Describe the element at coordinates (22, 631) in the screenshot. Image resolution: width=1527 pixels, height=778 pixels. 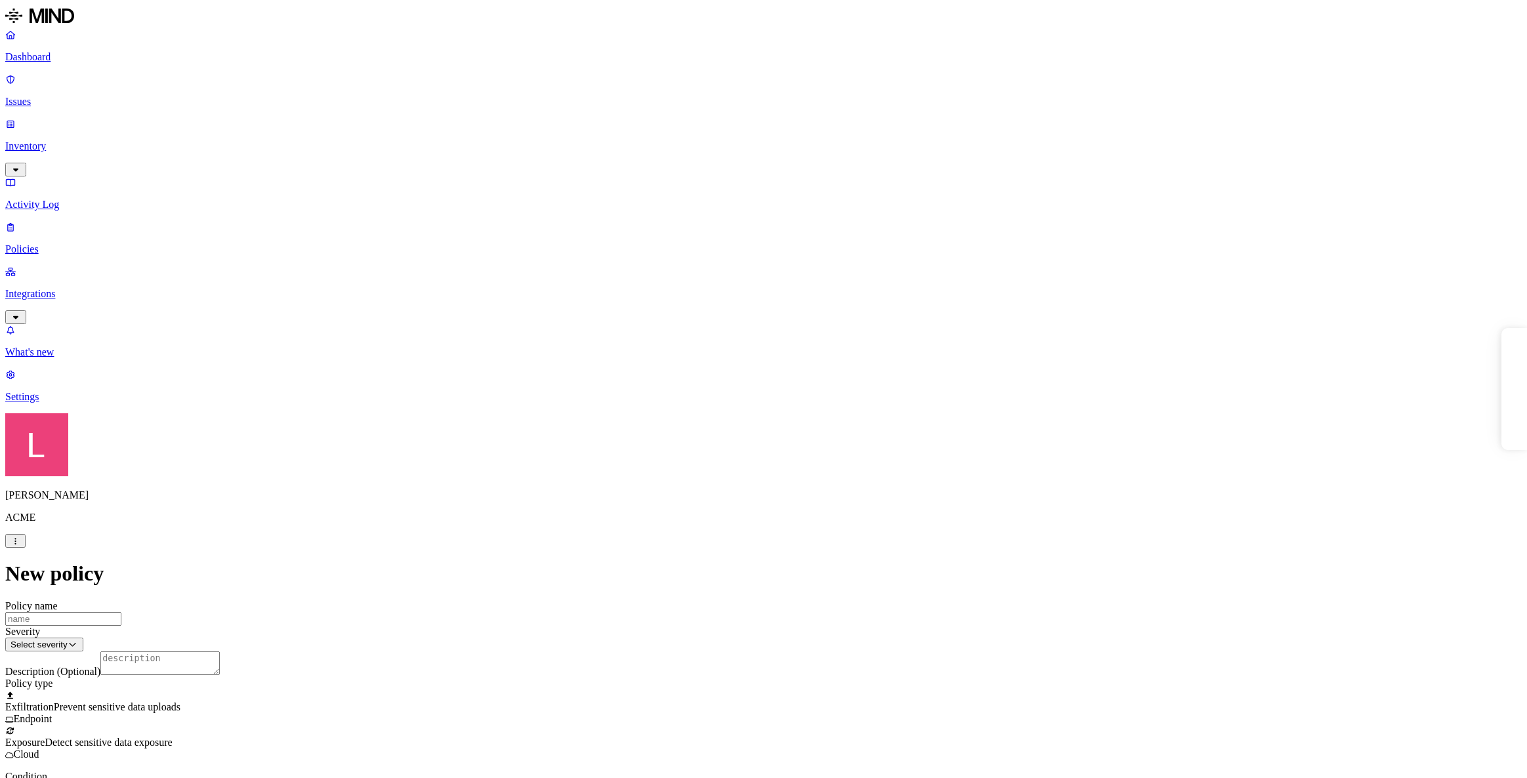
I see `label: Severity` at that location.